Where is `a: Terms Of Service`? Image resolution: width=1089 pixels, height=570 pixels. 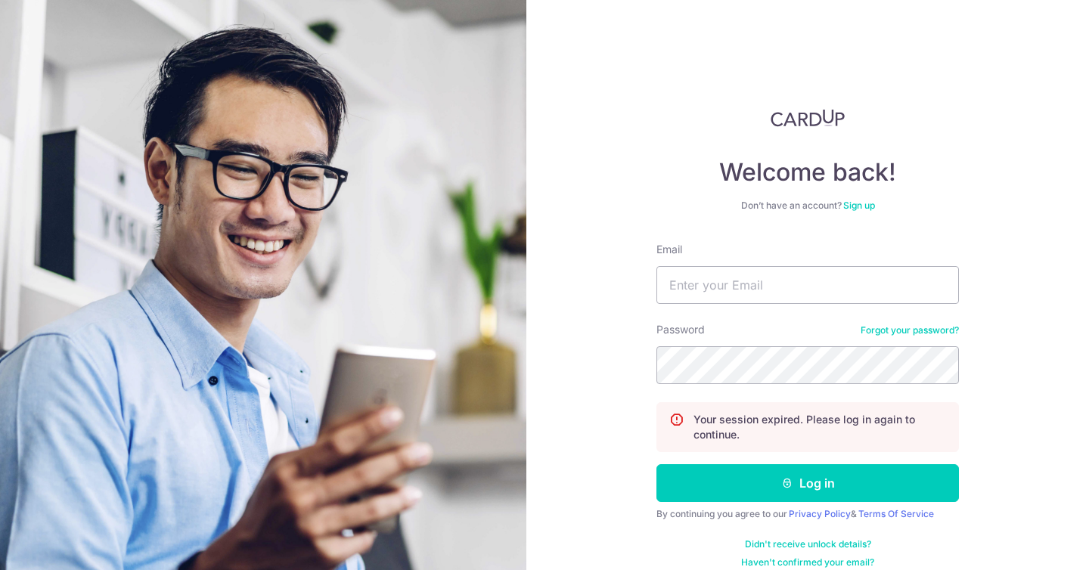 a: Terms Of Service is located at coordinates (897, 514).